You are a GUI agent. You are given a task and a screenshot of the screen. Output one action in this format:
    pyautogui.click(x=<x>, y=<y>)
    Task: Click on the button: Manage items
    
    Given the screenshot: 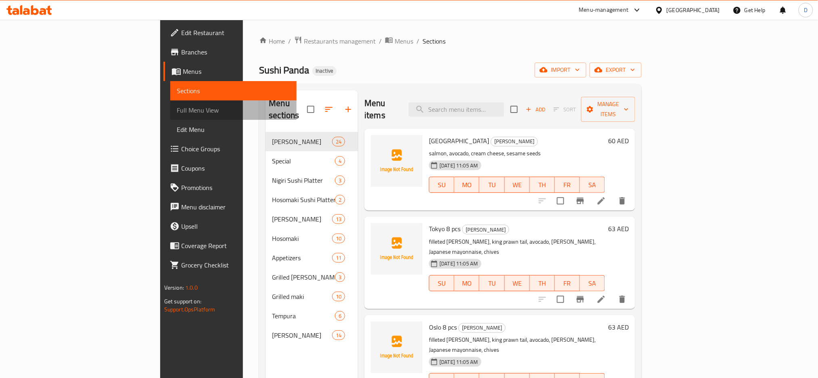 What is the action you would take?
    pyautogui.click(x=608, y=109)
    